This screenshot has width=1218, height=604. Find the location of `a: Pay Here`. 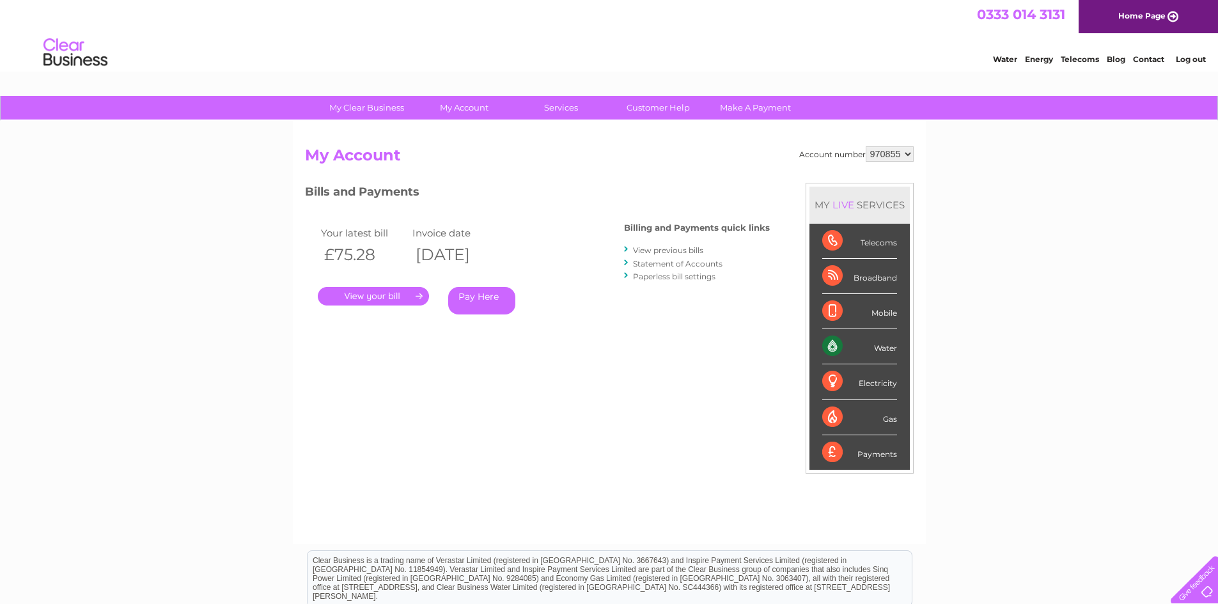

a: Pay Here is located at coordinates (481, 300).